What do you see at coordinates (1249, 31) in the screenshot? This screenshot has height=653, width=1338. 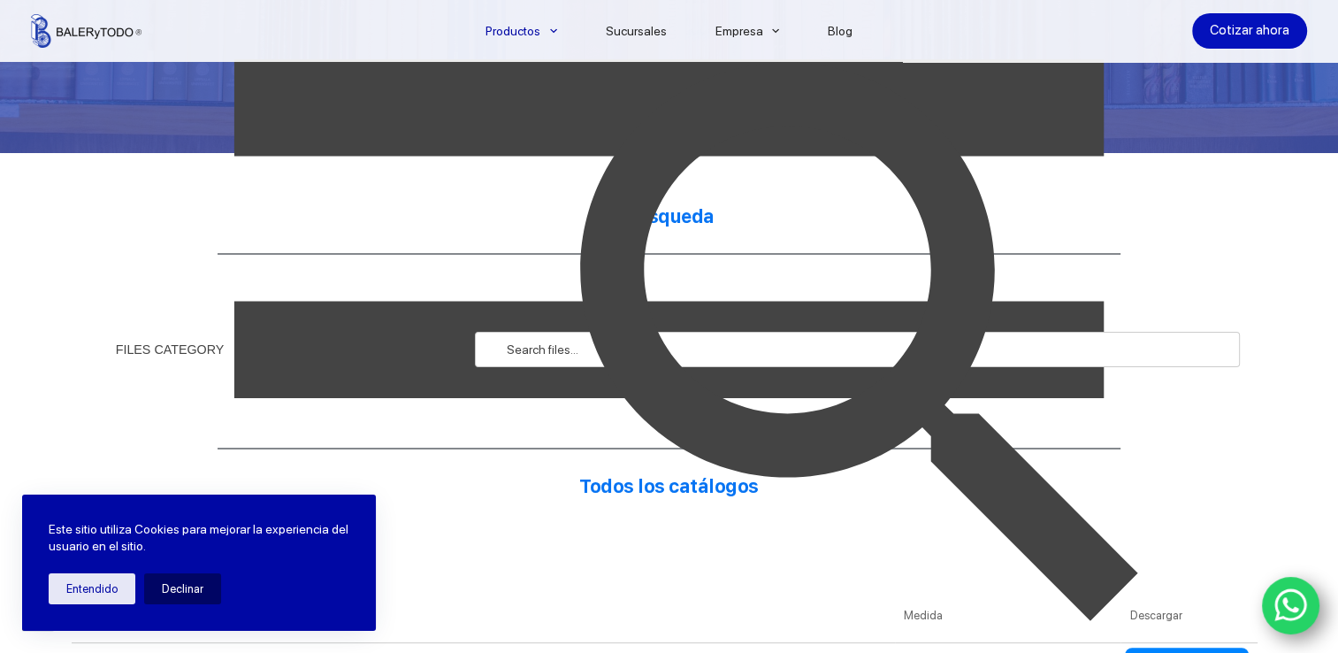 I see `a: Cotizar ahora` at bounding box center [1249, 31].